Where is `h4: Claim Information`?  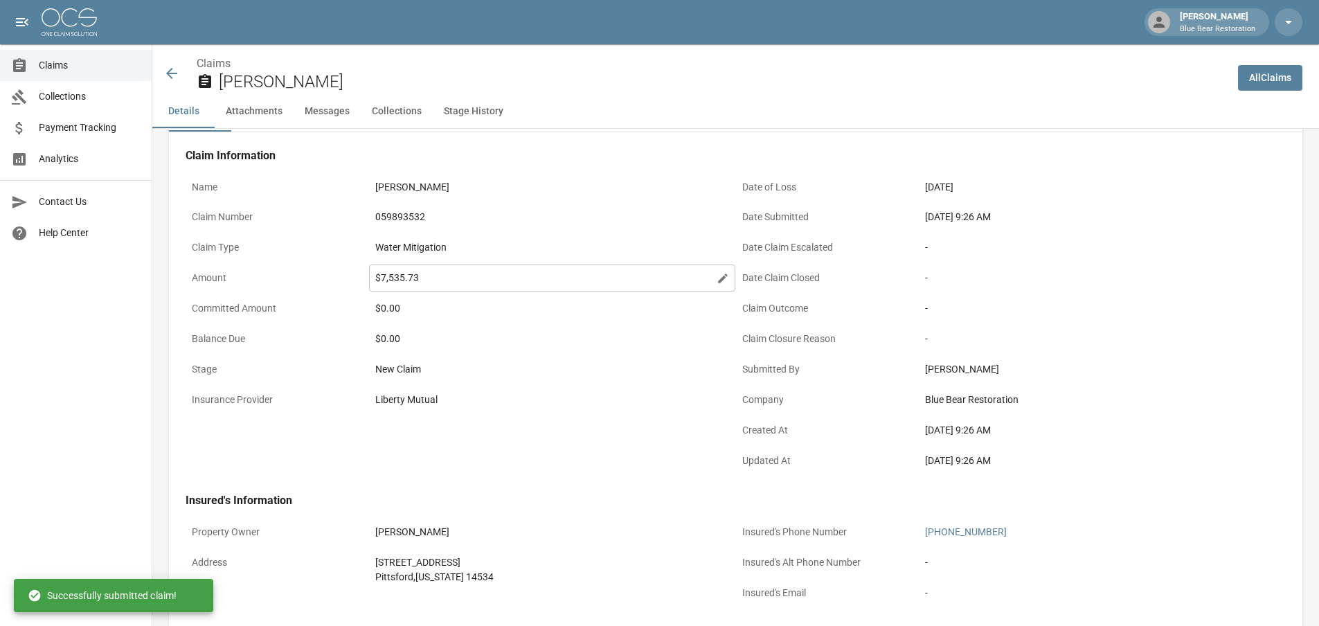
h4: Claim Information is located at coordinates (735, 156).